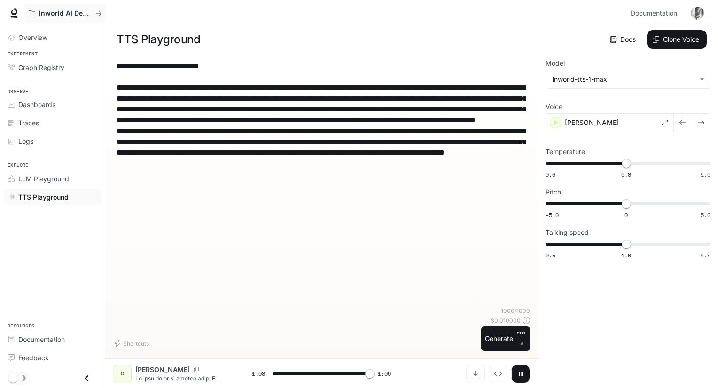  I want to click on p: CTRL +, so click(522, 336).